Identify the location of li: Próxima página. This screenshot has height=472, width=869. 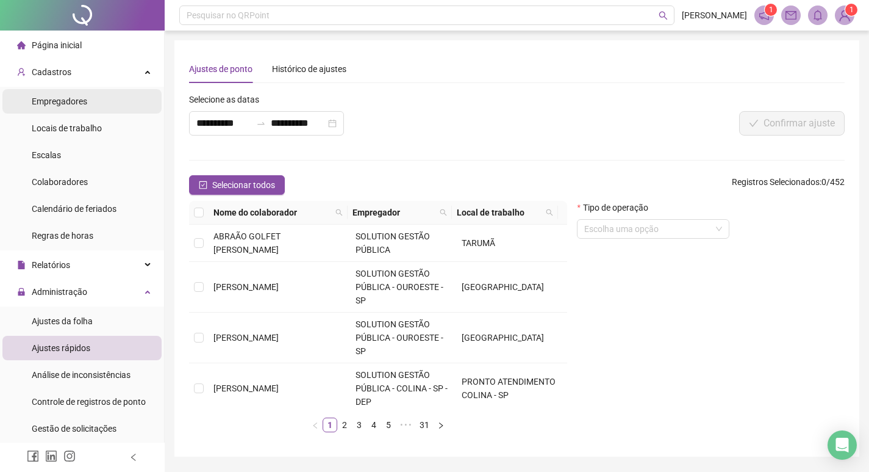
(441, 425).